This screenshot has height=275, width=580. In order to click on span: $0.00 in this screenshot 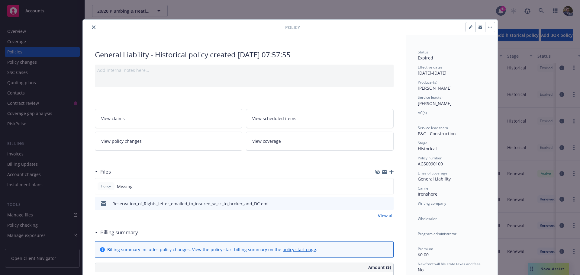, I will do `click(423, 255)`.